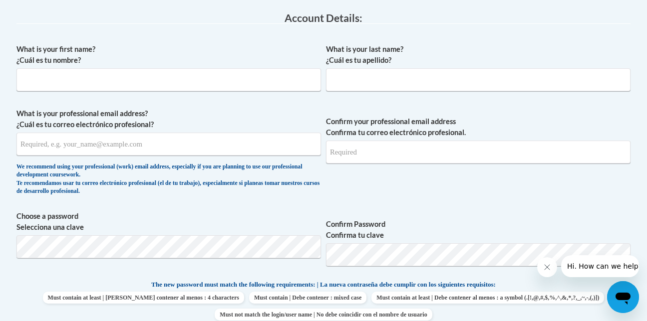  Describe the element at coordinates (43, 11) in the screenshot. I see `span: Hi. How can we help?` at that location.